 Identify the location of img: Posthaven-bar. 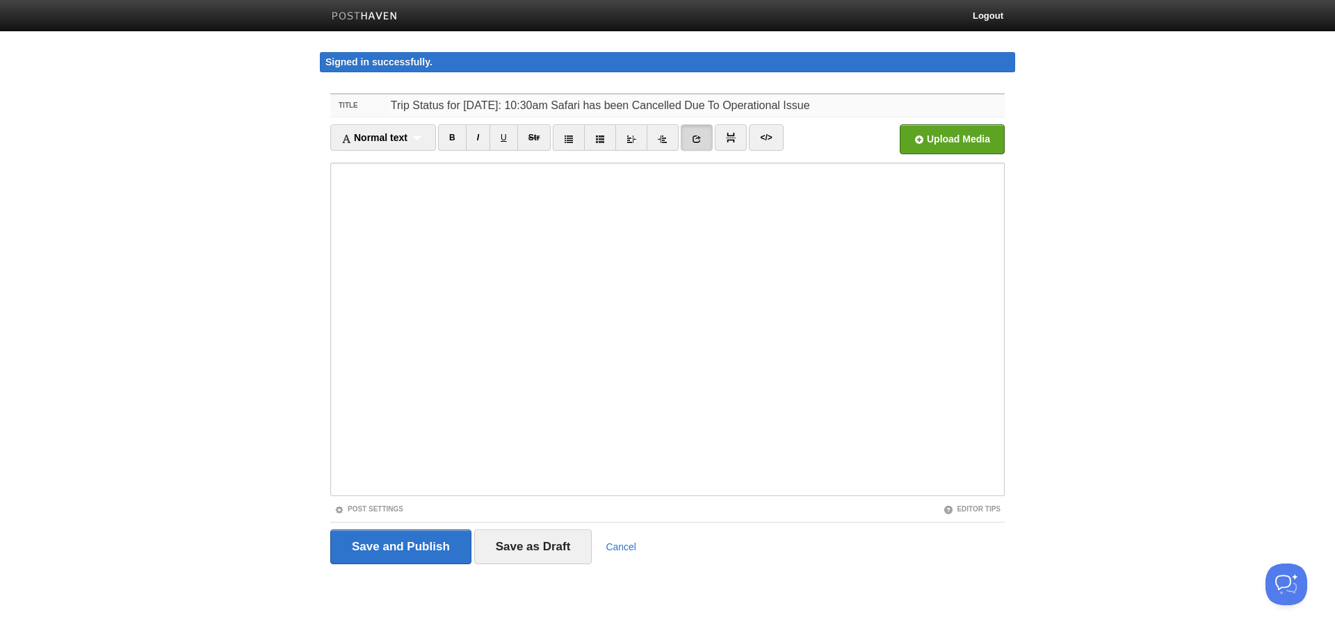
(364, 17).